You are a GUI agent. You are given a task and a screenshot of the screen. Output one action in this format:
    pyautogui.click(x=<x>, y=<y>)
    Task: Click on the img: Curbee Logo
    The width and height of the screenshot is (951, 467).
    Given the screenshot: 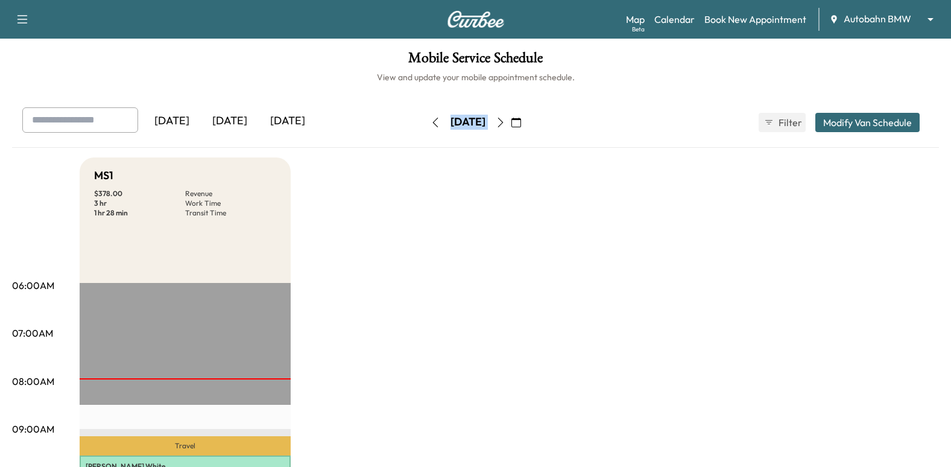 What is the action you would take?
    pyautogui.click(x=476, y=19)
    